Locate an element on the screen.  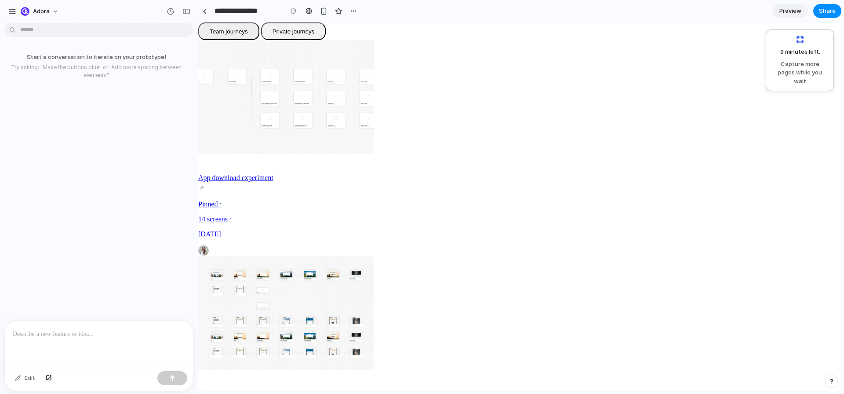
span: Capture more pages while you wait is located at coordinates (800, 73).